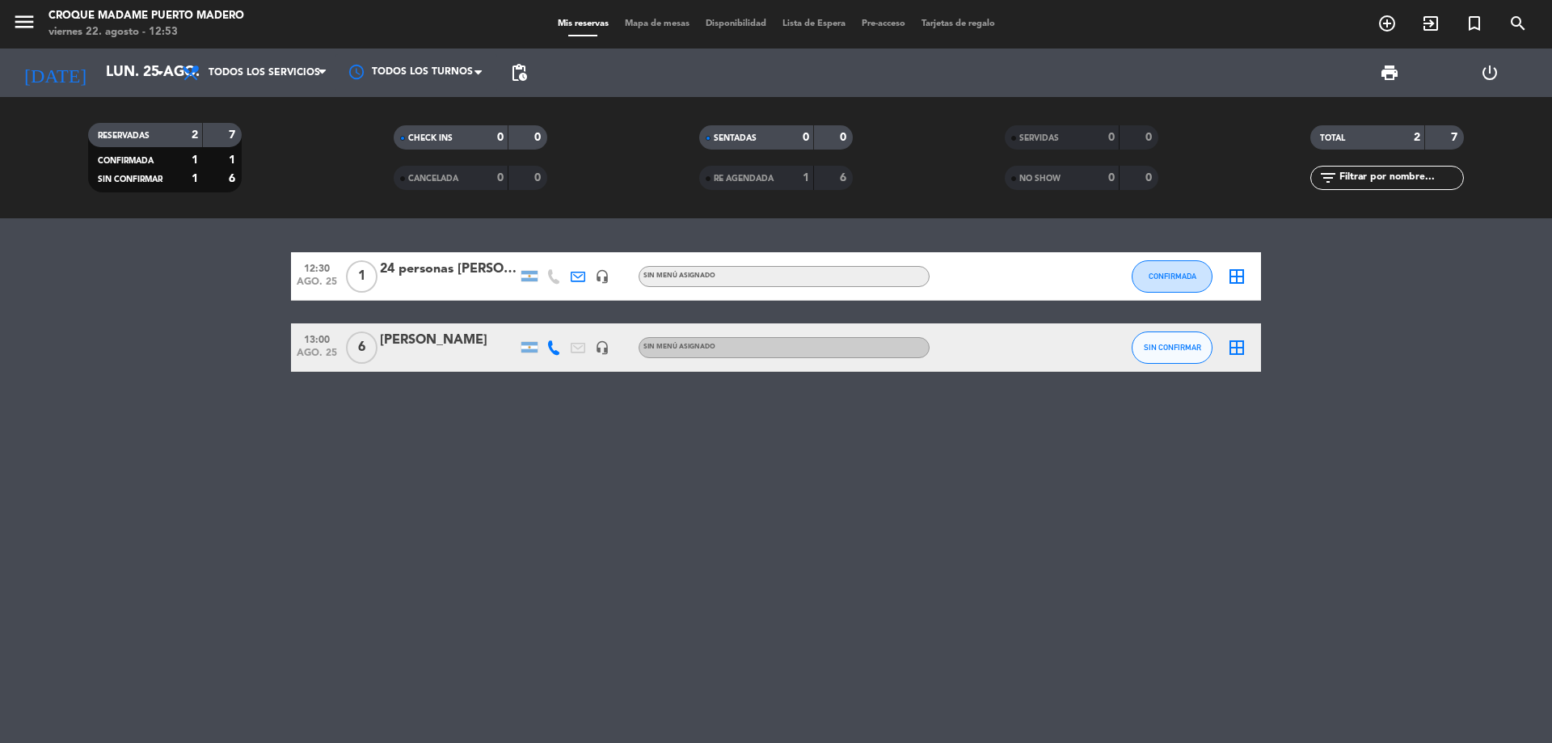 This screenshot has width=1552, height=743. Describe the element at coordinates (24, 24) in the screenshot. I see `button: menu` at that location.